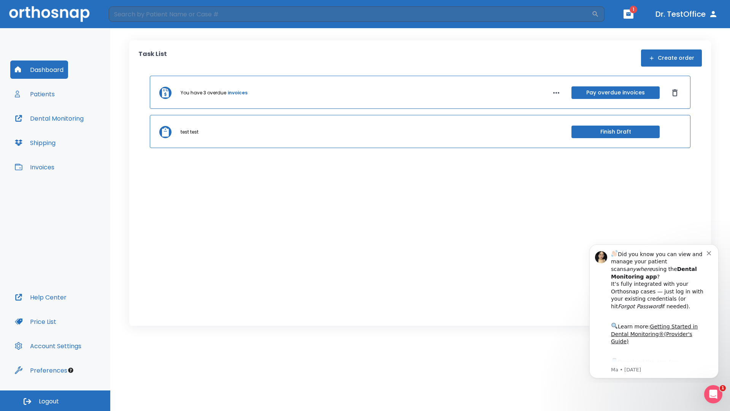 The image size is (730, 411). What do you see at coordinates (153, 58) in the screenshot?
I see `p: Task List` at bounding box center [153, 58].